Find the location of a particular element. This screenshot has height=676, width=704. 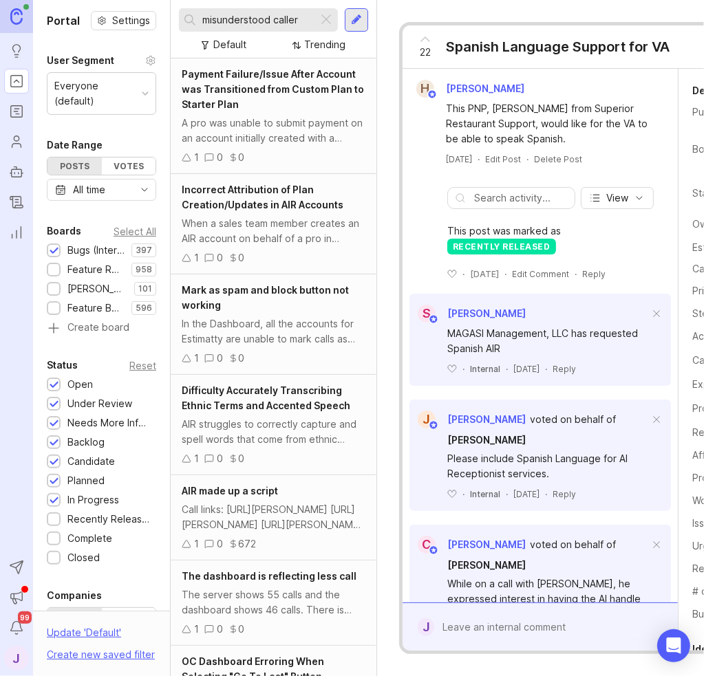

div: Open Intercom Messenger is located at coordinates (673, 646).